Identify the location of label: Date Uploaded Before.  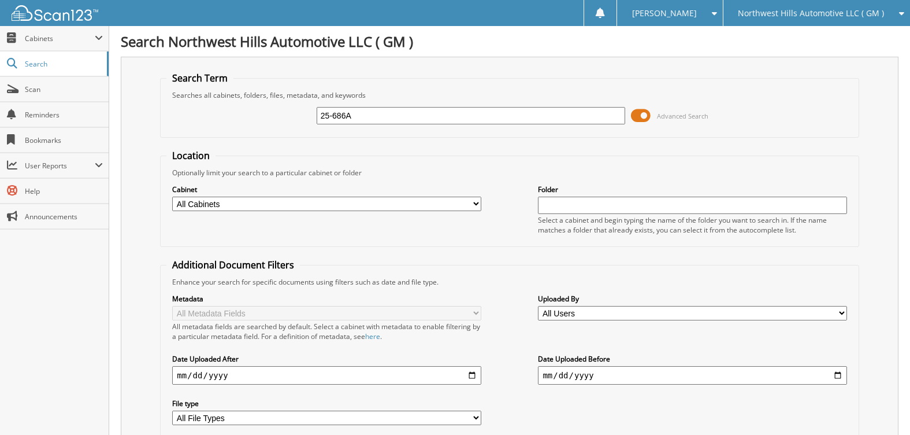
(693, 358).